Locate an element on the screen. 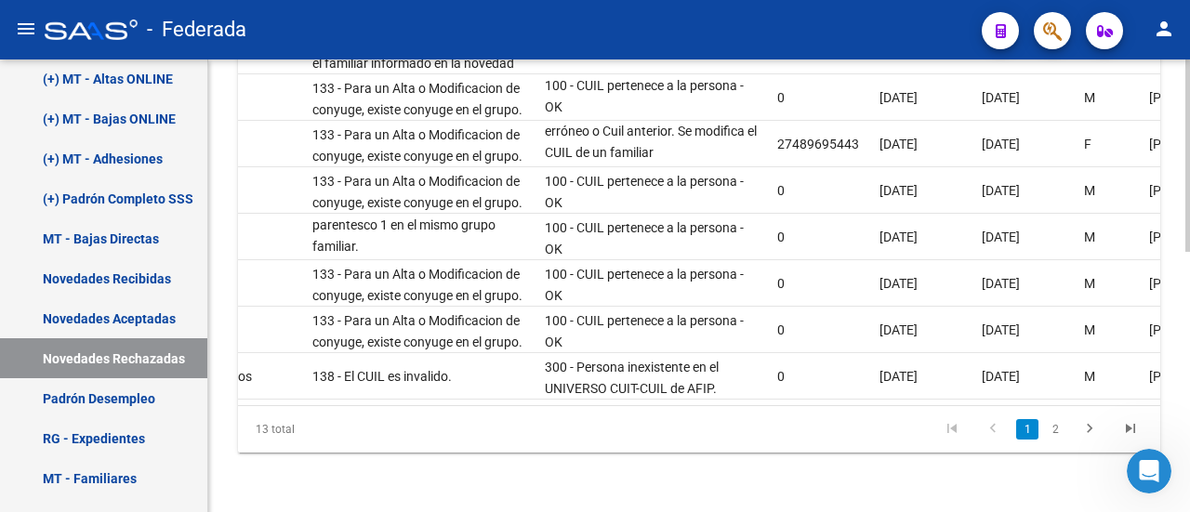 The height and width of the screenshot is (512, 1190). a: go to last page is located at coordinates (1130, 429).